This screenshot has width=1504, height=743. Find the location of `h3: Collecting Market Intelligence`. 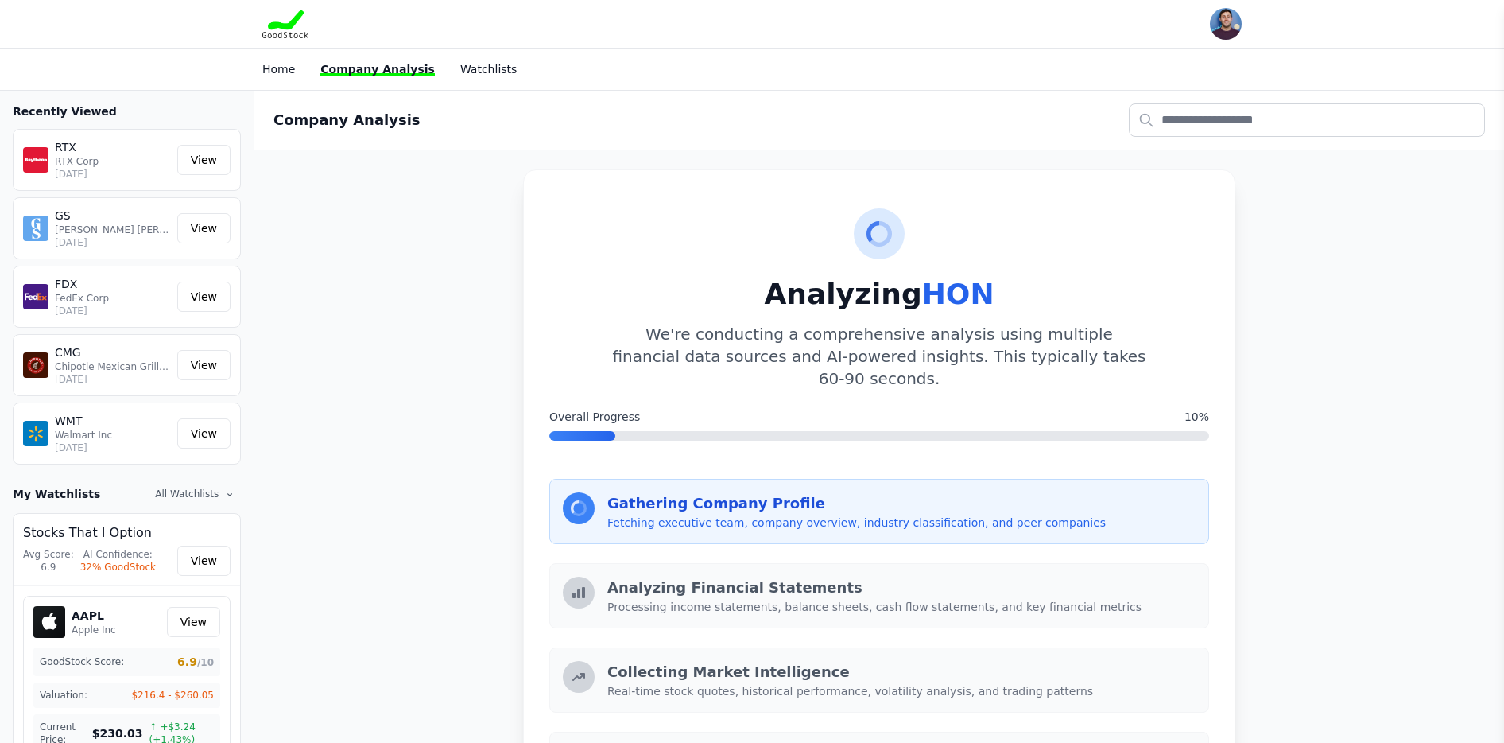

h3: Collecting Market Intelligence is located at coordinates (902, 672).